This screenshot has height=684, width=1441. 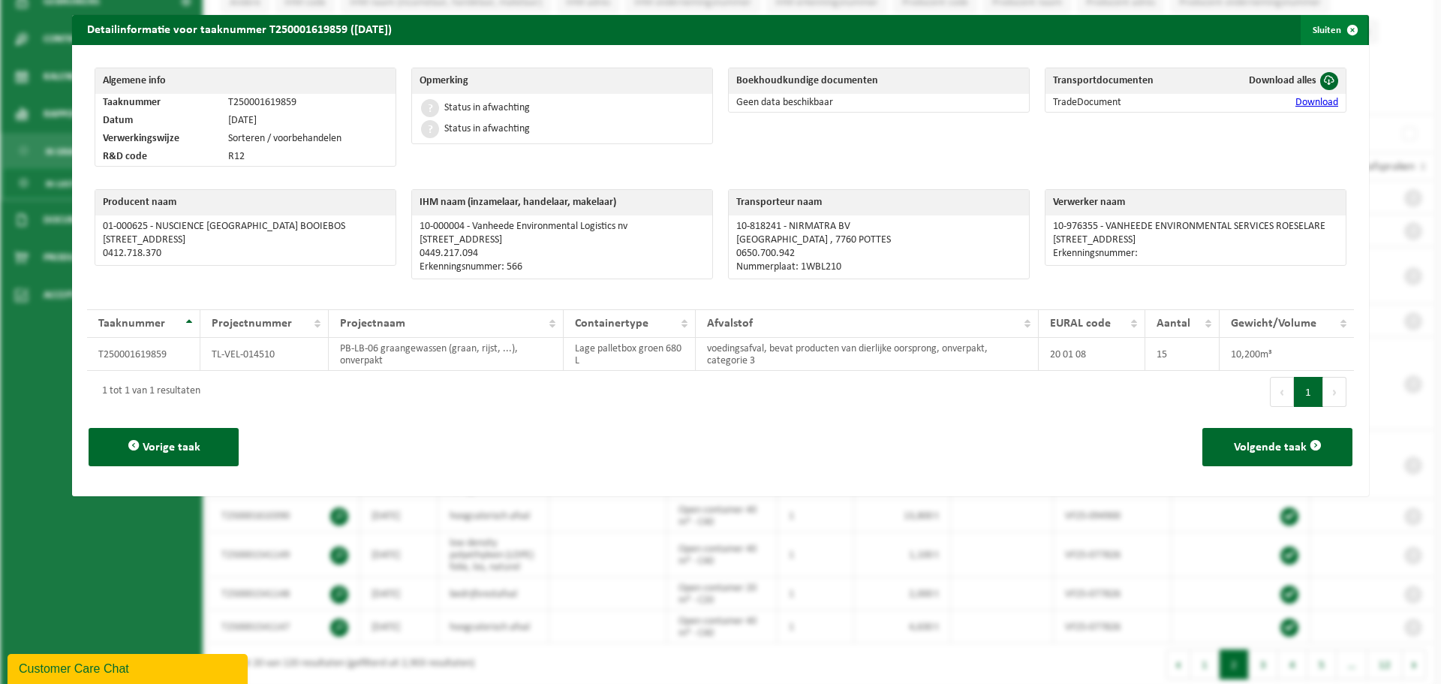 I want to click on td: Sorteren / voorbehandelen, so click(x=308, y=139).